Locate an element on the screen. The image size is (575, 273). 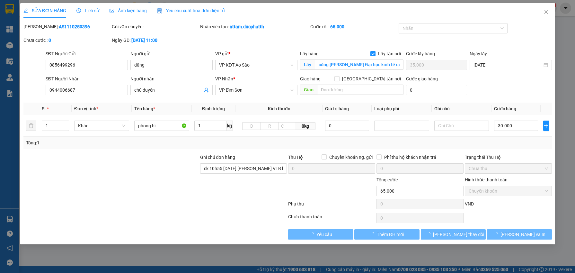
div: SĐT Người Gửi is located at coordinates (86, 54).